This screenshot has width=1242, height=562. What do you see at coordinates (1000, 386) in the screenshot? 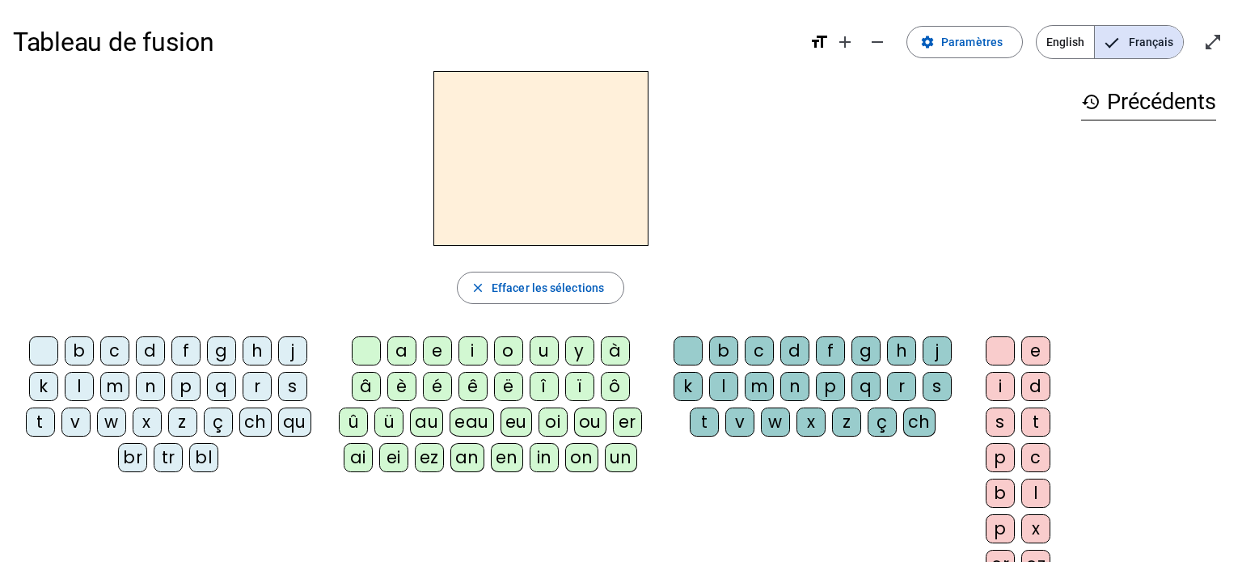
I see `div: i` at bounding box center [1000, 386].